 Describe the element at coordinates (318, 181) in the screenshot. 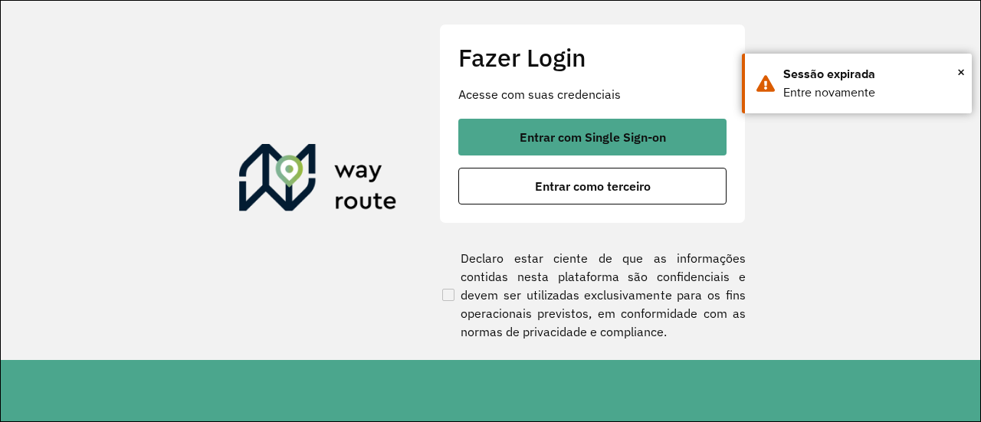

I see `img: Roteirizador AmbevTech` at that location.